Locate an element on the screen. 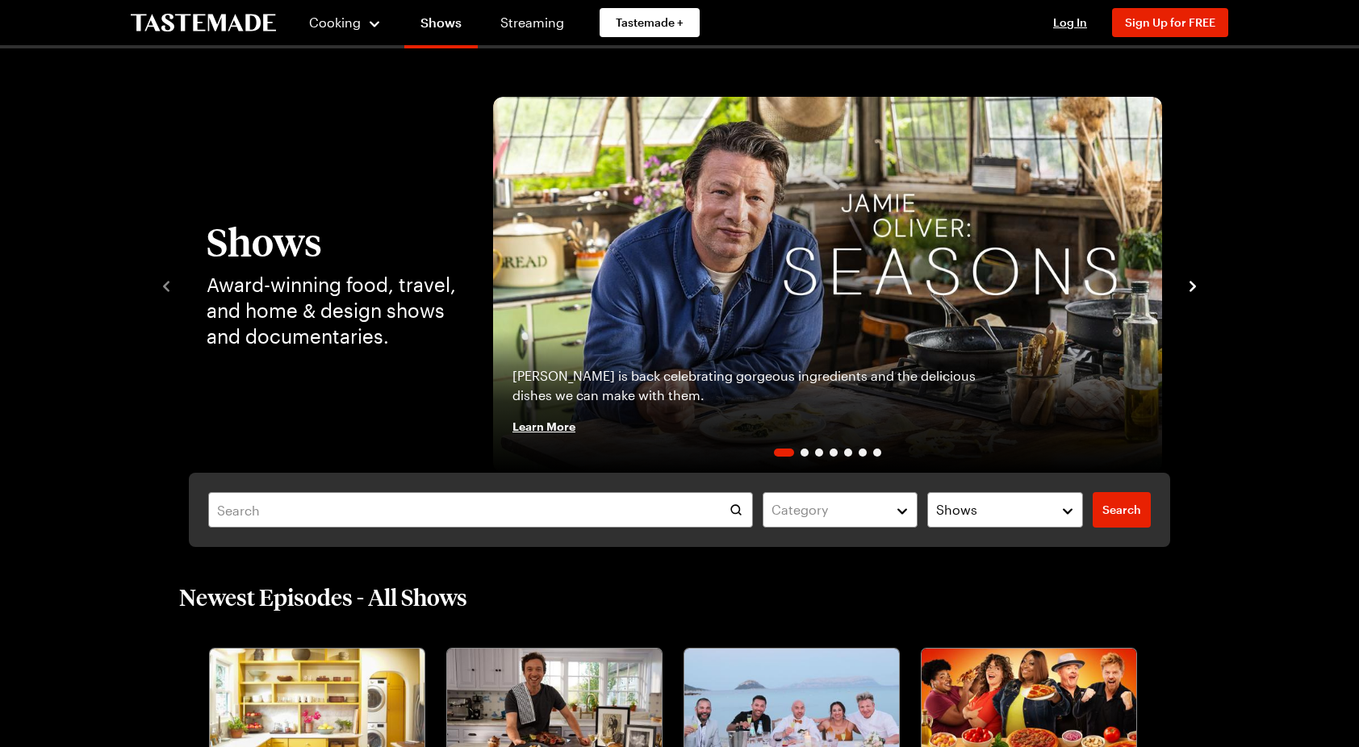 This screenshot has width=1359, height=747. a: filters is located at coordinates (1122, 510).